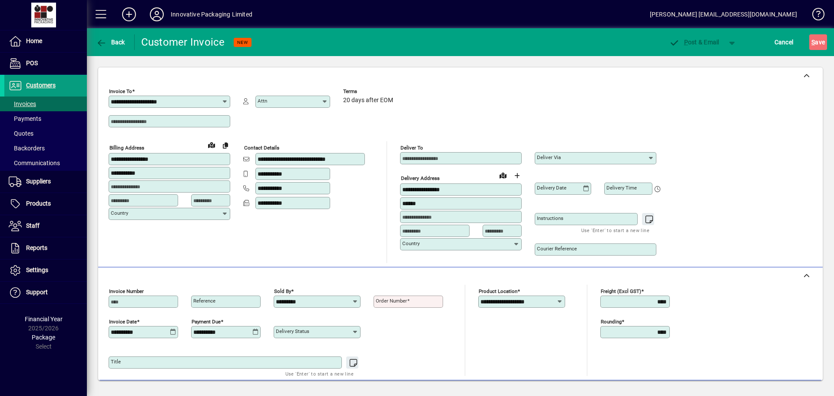 The image size is (834, 396). What do you see at coordinates (46, 163) in the screenshot?
I see `a: Communications` at bounding box center [46, 163].